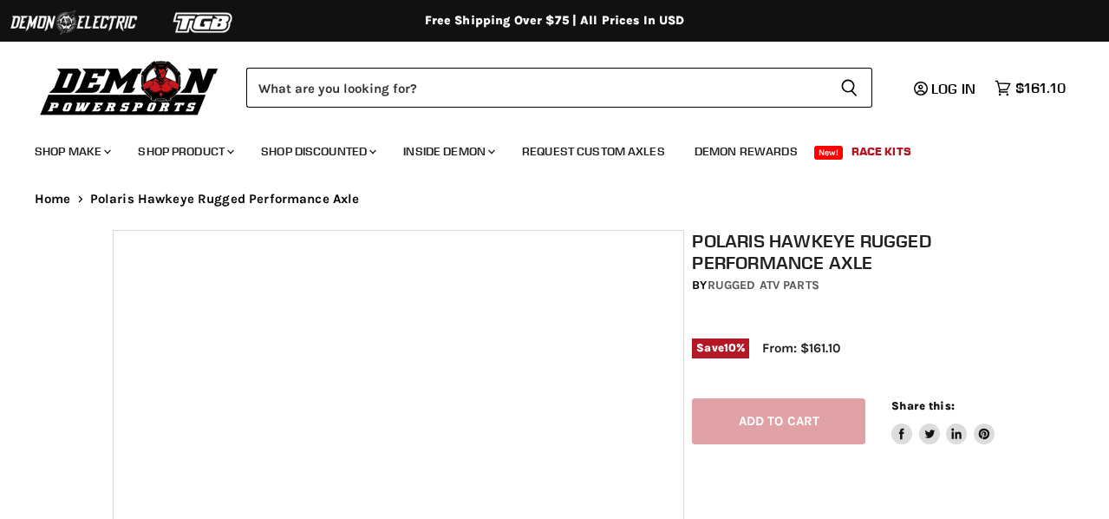 The image size is (1109, 519). I want to click on a: Race Kits, so click(881, 151).